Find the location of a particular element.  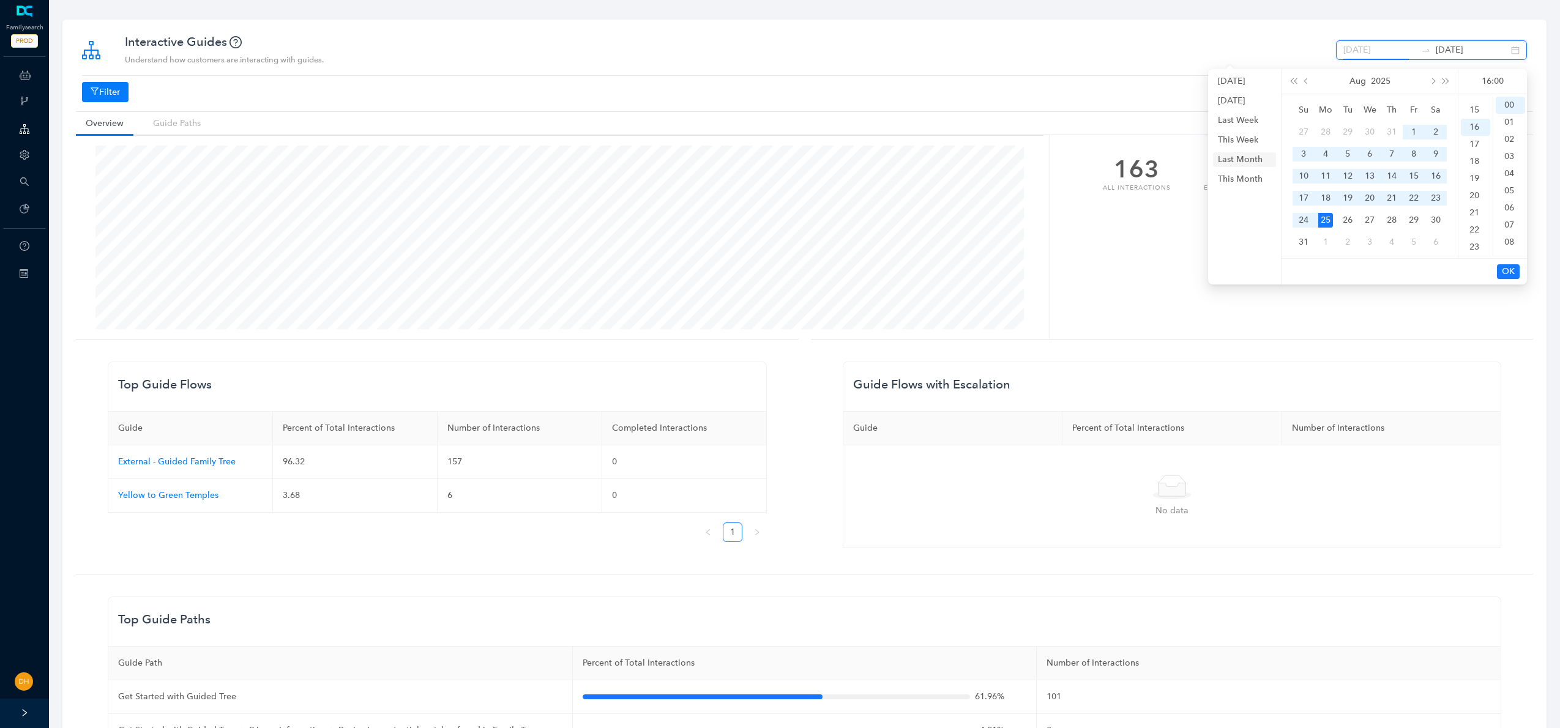

div: 2 is located at coordinates (1436, 132).